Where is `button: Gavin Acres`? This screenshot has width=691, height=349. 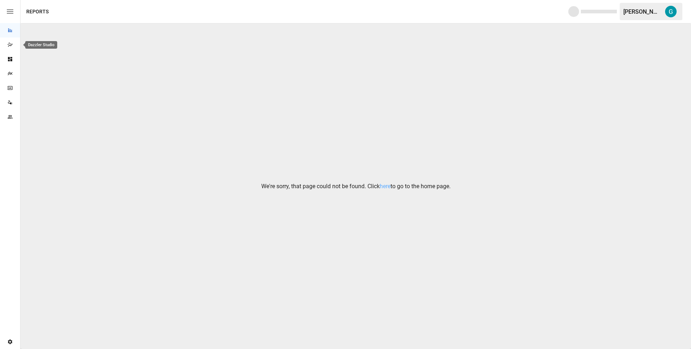 button: Gavin Acres is located at coordinates (671, 12).